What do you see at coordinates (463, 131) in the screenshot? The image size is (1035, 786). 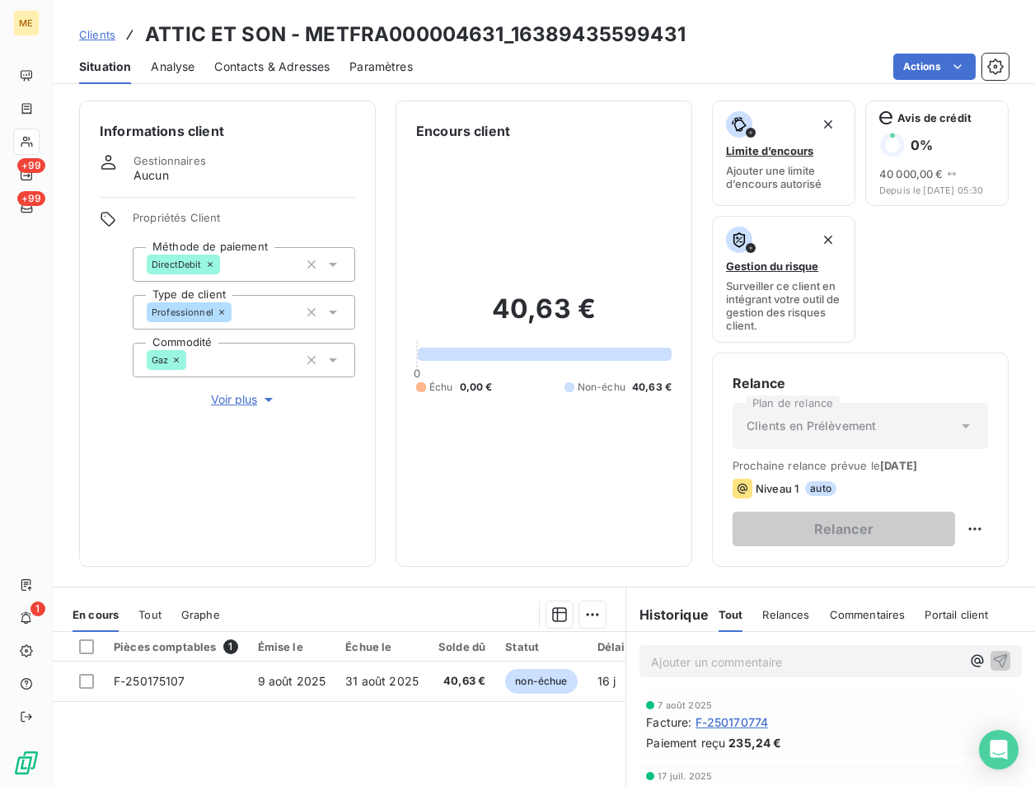 I see `h6: Encours client` at bounding box center [463, 131].